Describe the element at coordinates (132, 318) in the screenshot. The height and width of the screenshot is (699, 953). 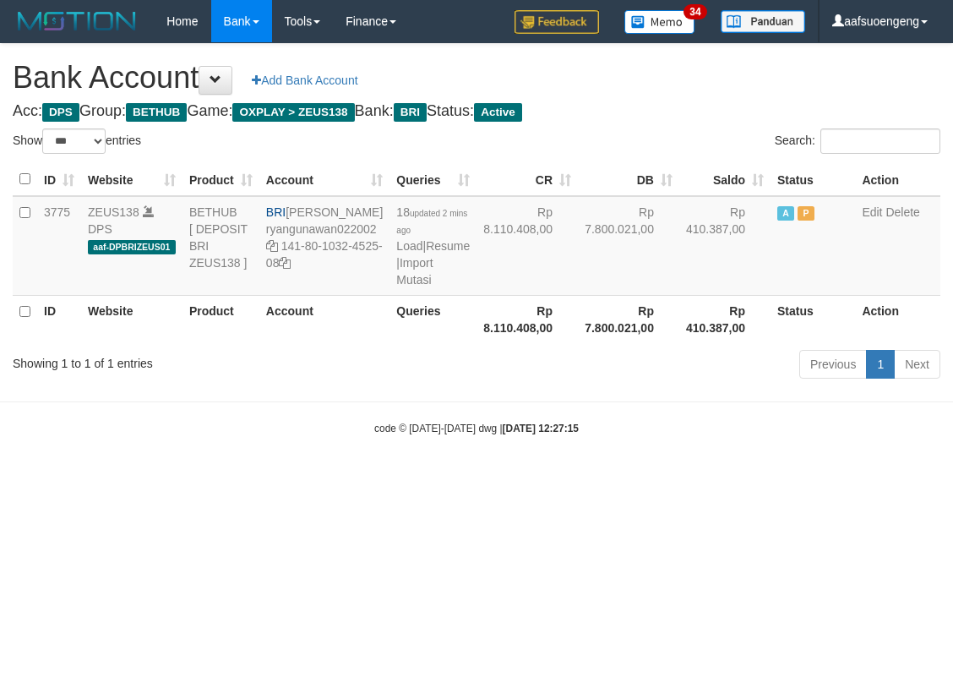
I see `th: Website` at that location.